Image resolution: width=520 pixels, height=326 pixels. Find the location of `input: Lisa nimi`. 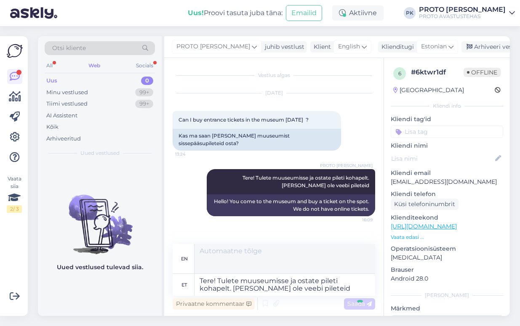

input: Lisa nimi is located at coordinates (442, 159).